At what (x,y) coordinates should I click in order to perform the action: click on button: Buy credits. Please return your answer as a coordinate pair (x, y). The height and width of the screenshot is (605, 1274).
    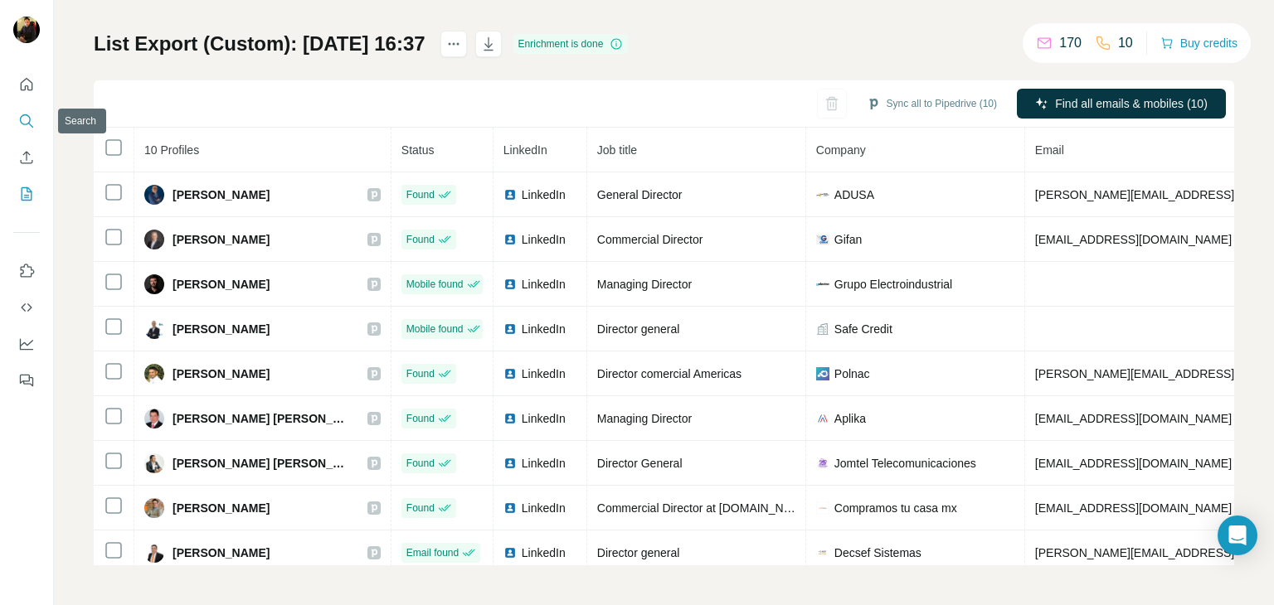
    Looking at the image, I should click on (1198, 43).